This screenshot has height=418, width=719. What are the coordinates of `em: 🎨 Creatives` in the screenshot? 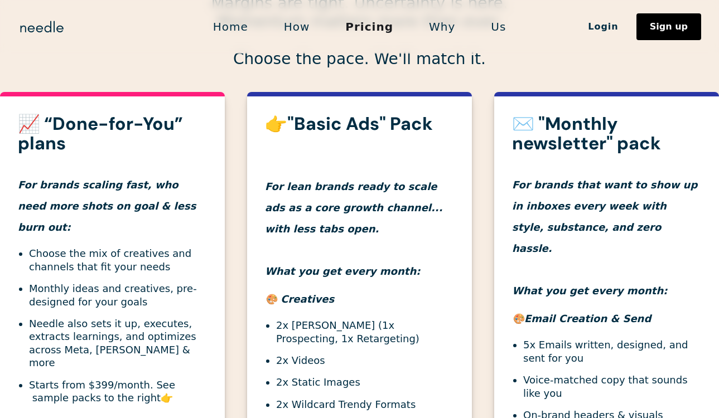 It's located at (300, 299).